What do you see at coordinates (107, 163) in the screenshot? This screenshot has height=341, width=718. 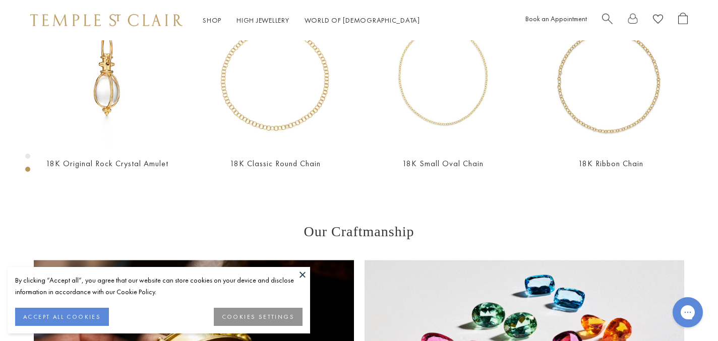 I see `a: 18K Original Rock Crystal Amulet` at bounding box center [107, 163].